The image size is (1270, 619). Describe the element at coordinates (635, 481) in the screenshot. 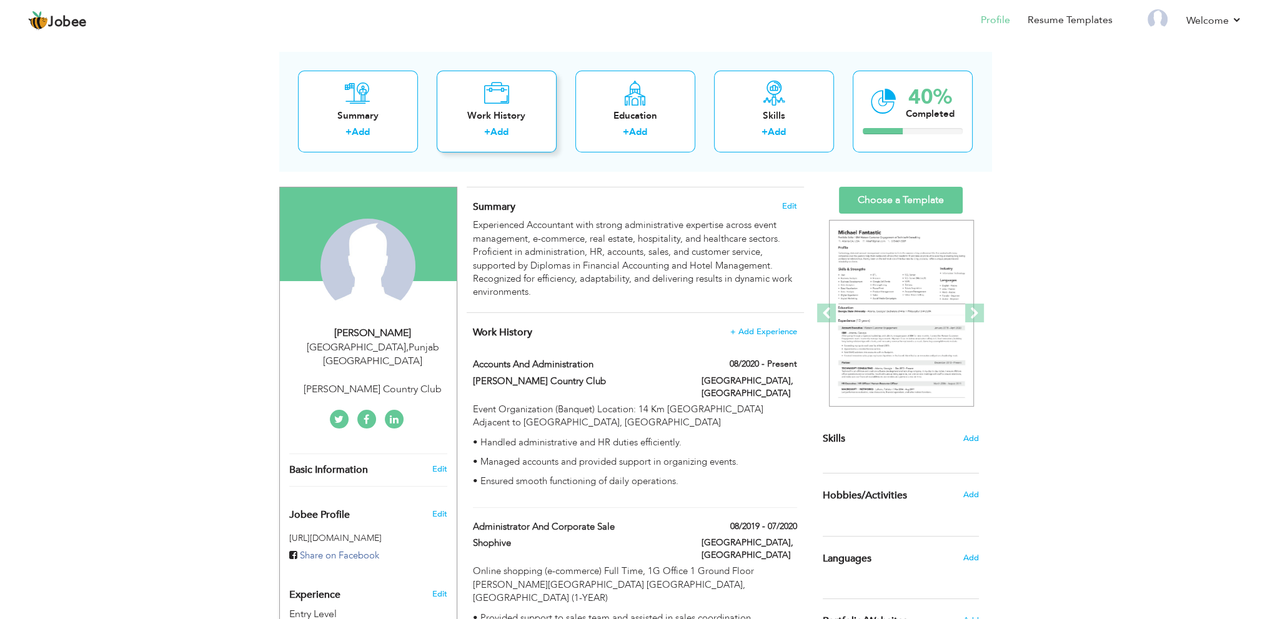

I see `p: • Ensured smooth functioning of daily operations.` at that location.